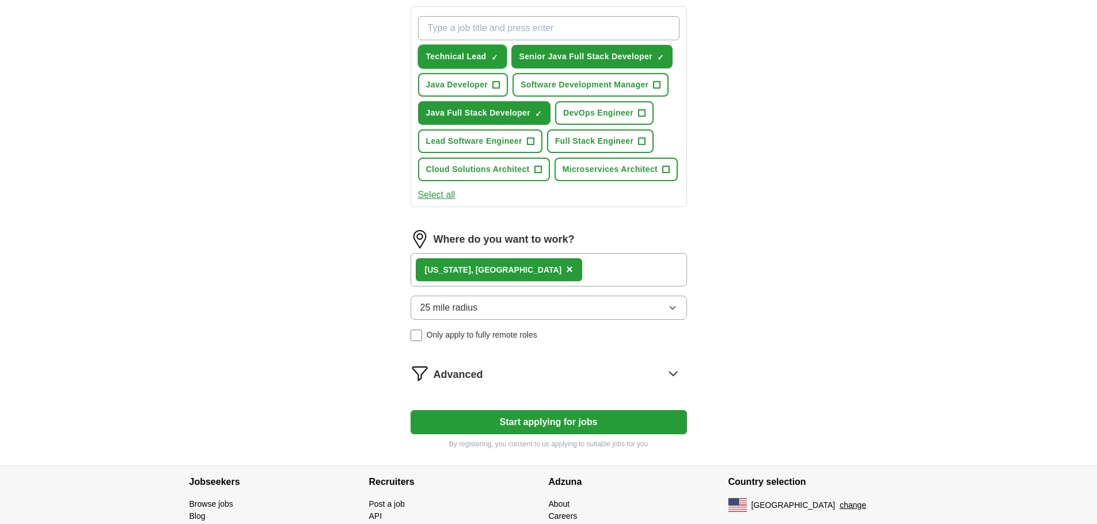 Image resolution: width=1097 pixels, height=524 pixels. Describe the element at coordinates (484, 169) in the screenshot. I see `button: Cloud Solutions Architect` at that location.